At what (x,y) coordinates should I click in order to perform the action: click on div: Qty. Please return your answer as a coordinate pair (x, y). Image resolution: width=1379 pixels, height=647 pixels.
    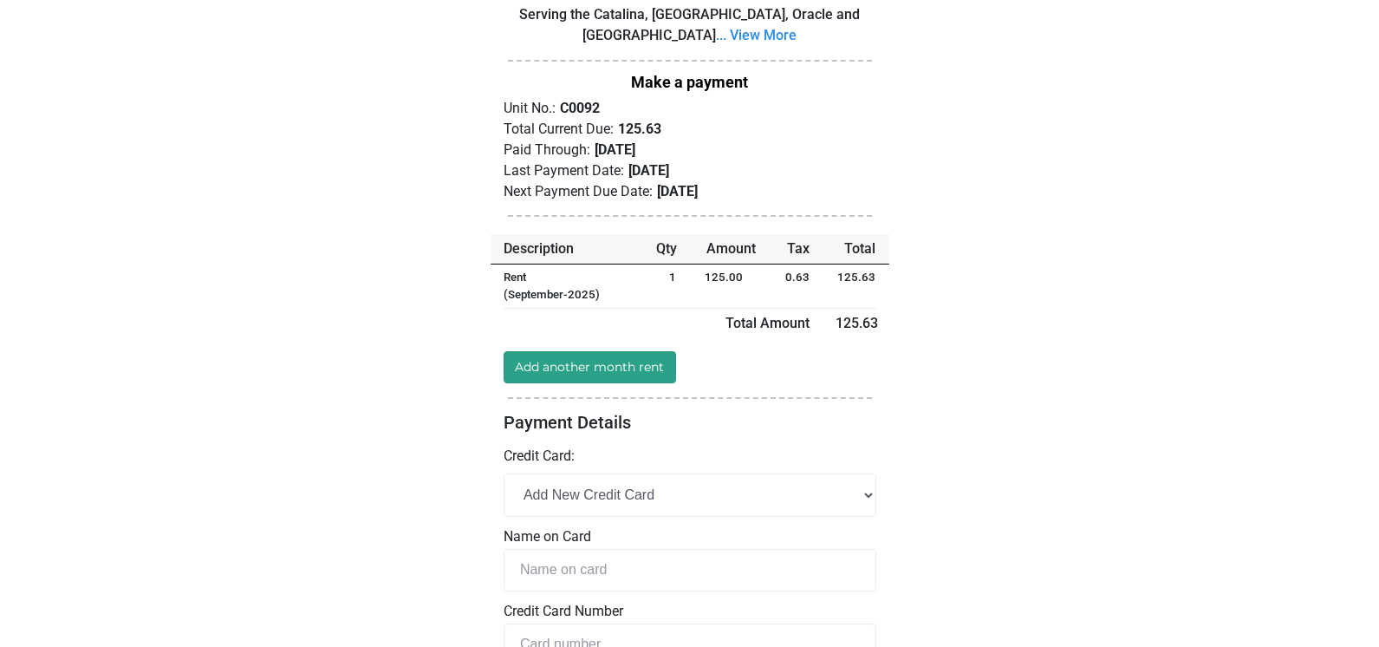
    Looking at the image, I should click on (673, 249).